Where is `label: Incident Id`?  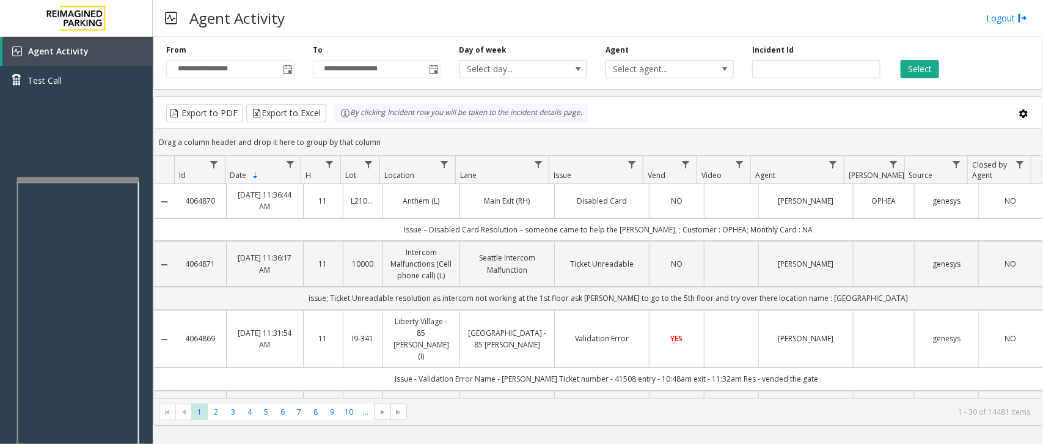
label: Incident Id is located at coordinates (773, 50).